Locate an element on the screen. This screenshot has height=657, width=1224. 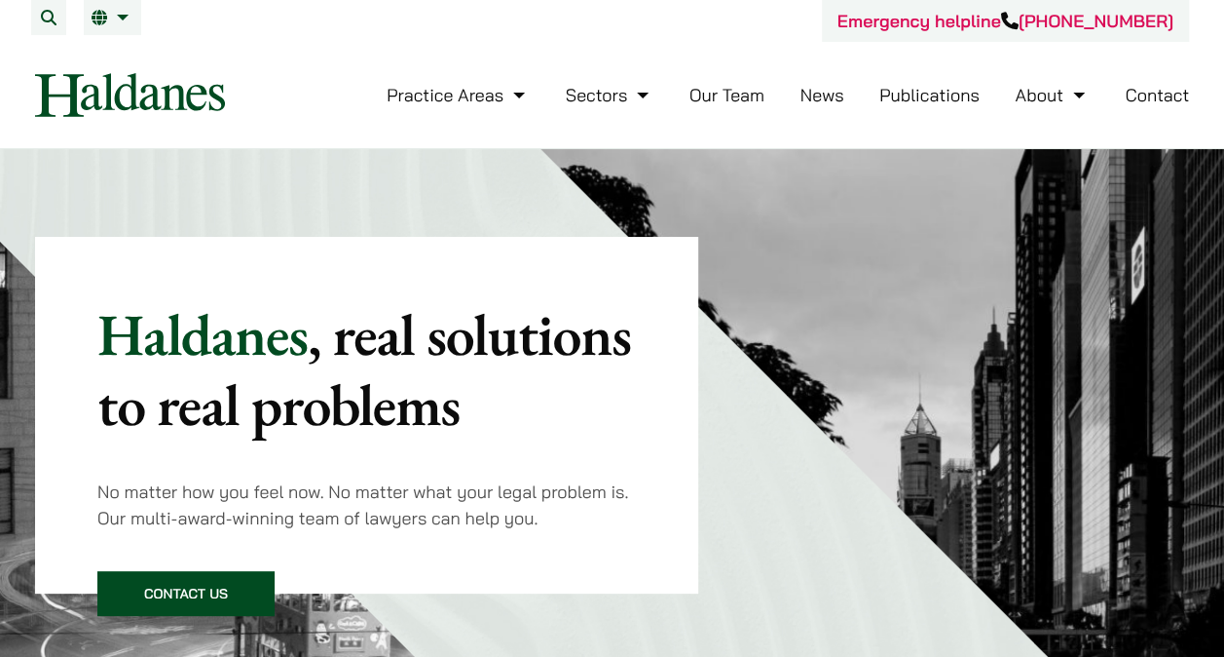
p: No matter how you feel now. No matter what your legal problem is. Our multi-award-winning team of... is located at coordinates (366, 505).